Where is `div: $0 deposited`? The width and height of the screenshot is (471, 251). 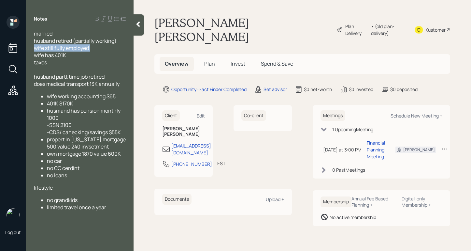 div: $0 deposited is located at coordinates (404, 89).